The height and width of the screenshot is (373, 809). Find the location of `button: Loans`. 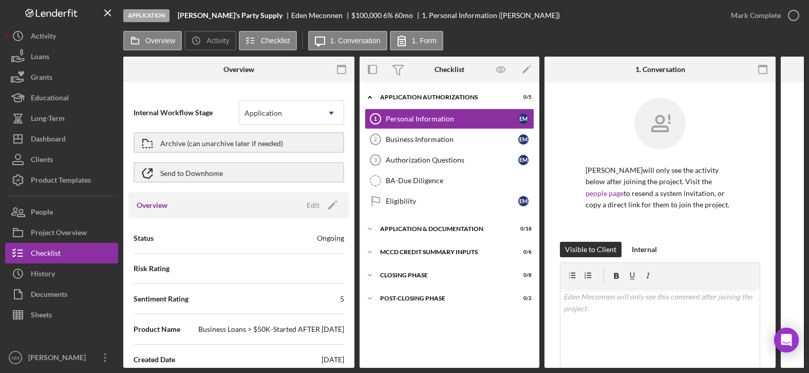

button: Loans is located at coordinates (62, 57).